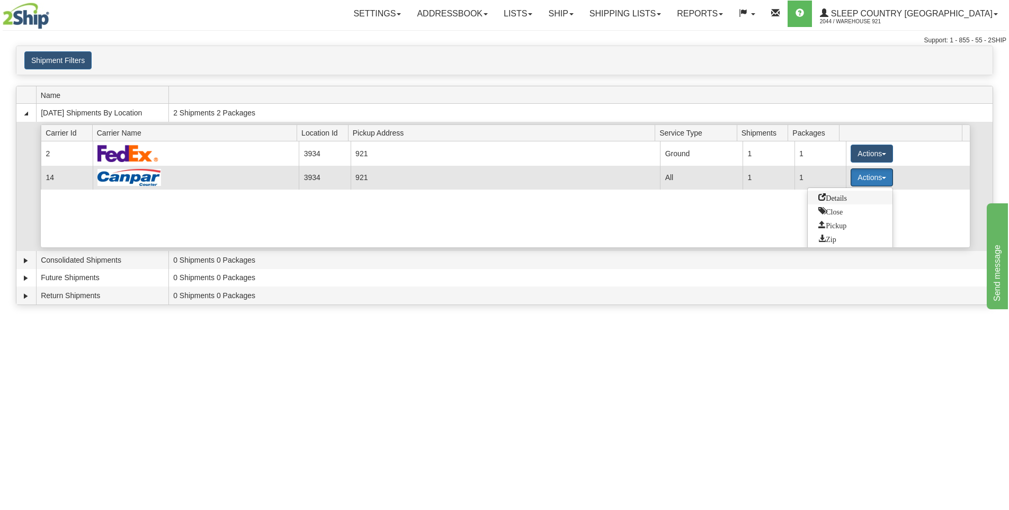 This screenshot has height=510, width=1009. I want to click on span: Carrier Name, so click(197, 132).